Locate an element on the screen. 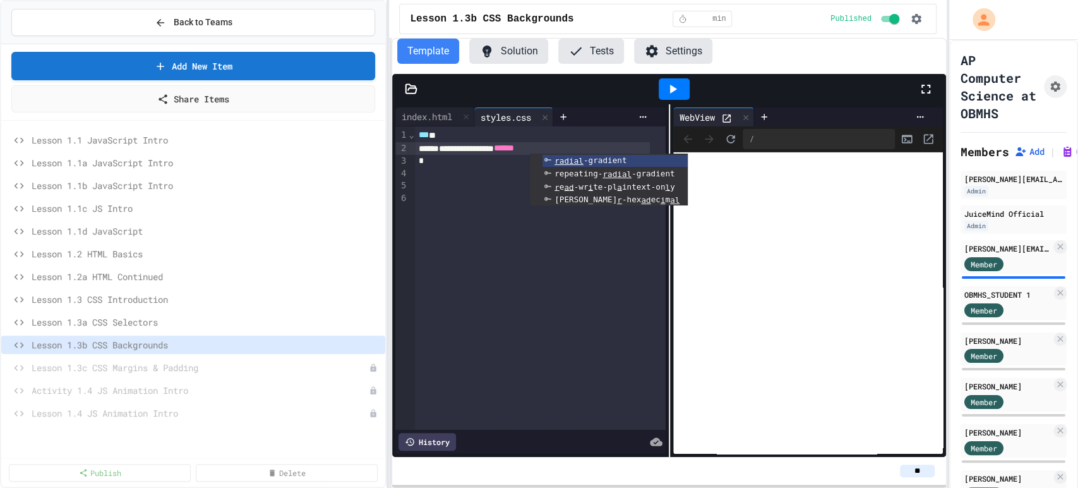  a: Publish is located at coordinates (100, 472).